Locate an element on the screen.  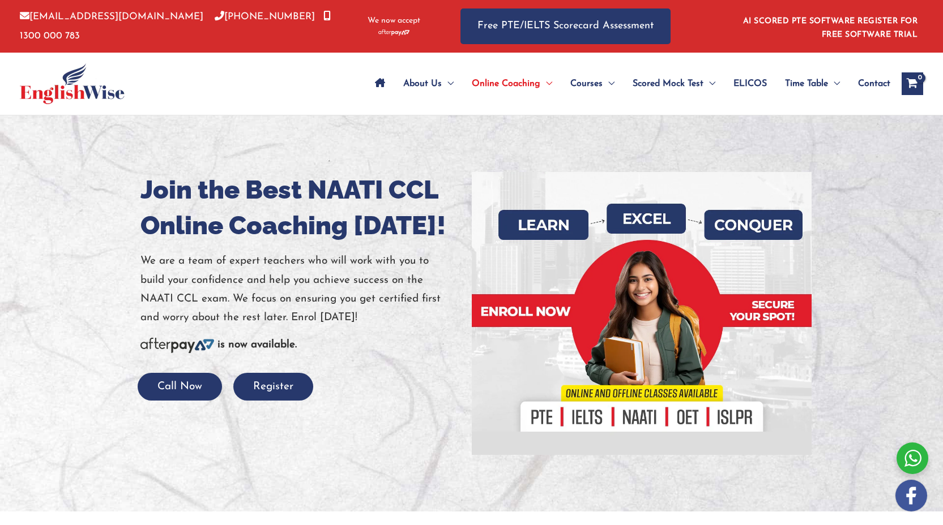
a: CoursesMenu Toggle is located at coordinates (592, 84).